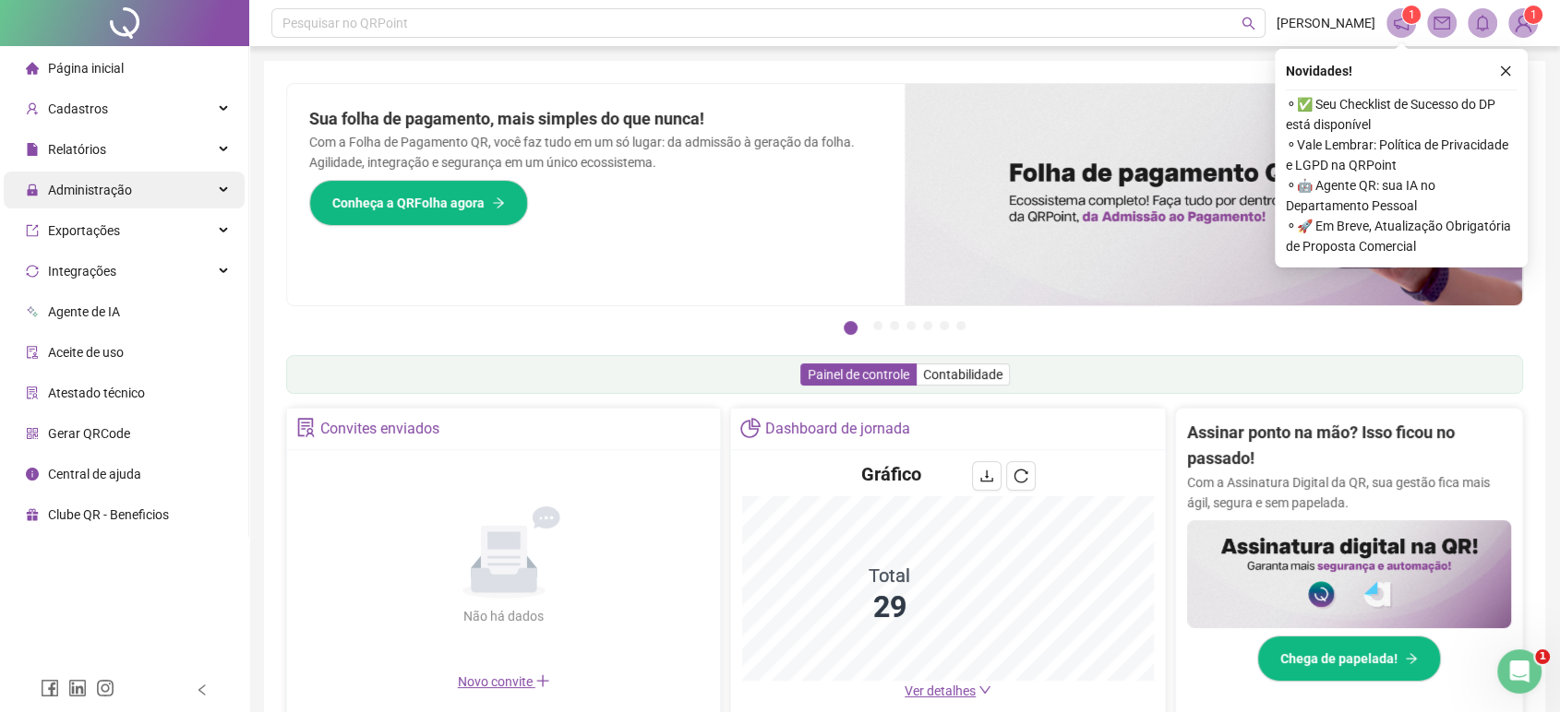 The height and width of the screenshot is (712, 1560). I want to click on span: pie-chart, so click(749, 427).